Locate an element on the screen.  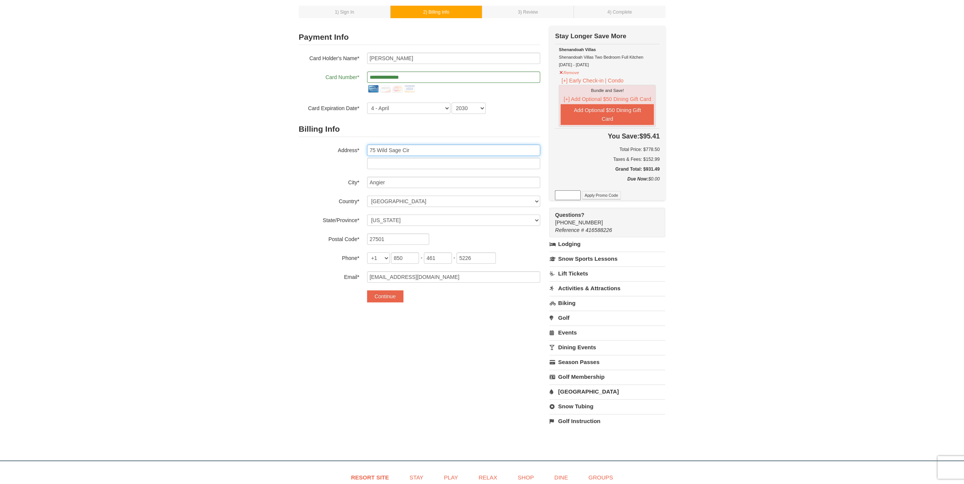
h6: Total Price: $778.50 is located at coordinates (607, 150).